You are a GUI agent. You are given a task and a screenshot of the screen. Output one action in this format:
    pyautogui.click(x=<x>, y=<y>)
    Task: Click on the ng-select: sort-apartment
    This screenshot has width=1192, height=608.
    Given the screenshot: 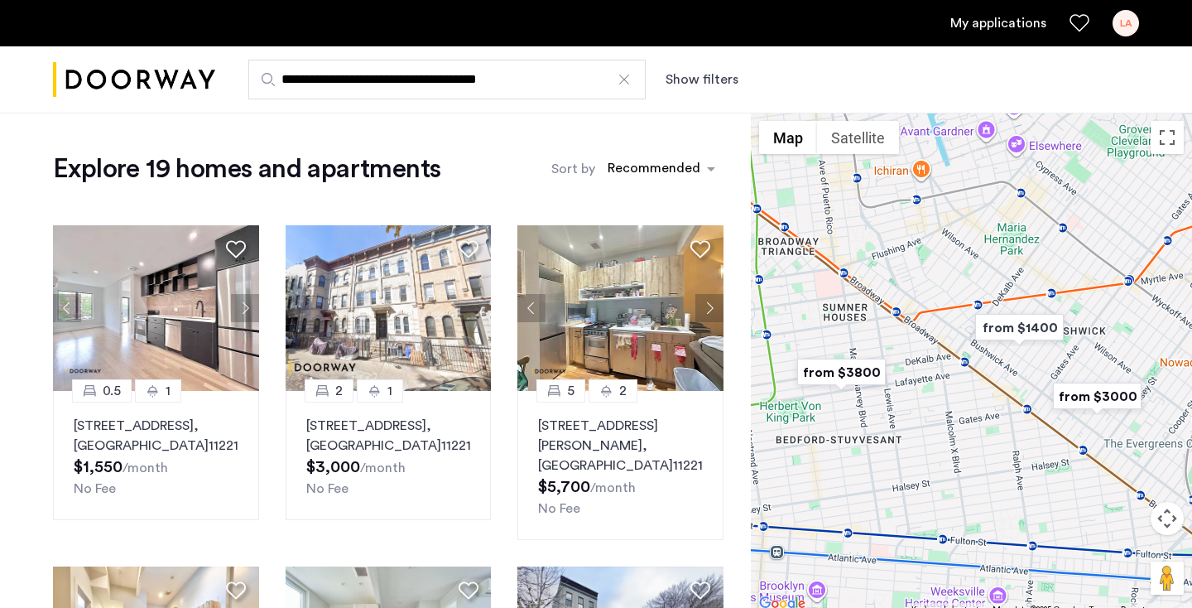 What is the action you would take?
    pyautogui.click(x=661, y=169)
    